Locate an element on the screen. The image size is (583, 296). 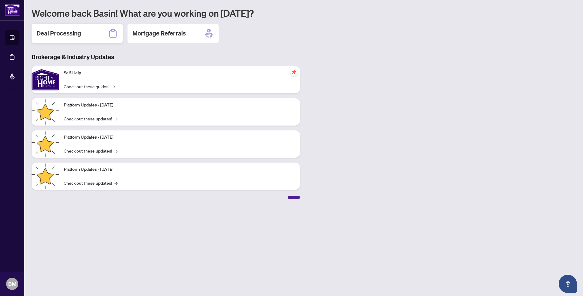
span: pushpin is located at coordinates (294, 72).